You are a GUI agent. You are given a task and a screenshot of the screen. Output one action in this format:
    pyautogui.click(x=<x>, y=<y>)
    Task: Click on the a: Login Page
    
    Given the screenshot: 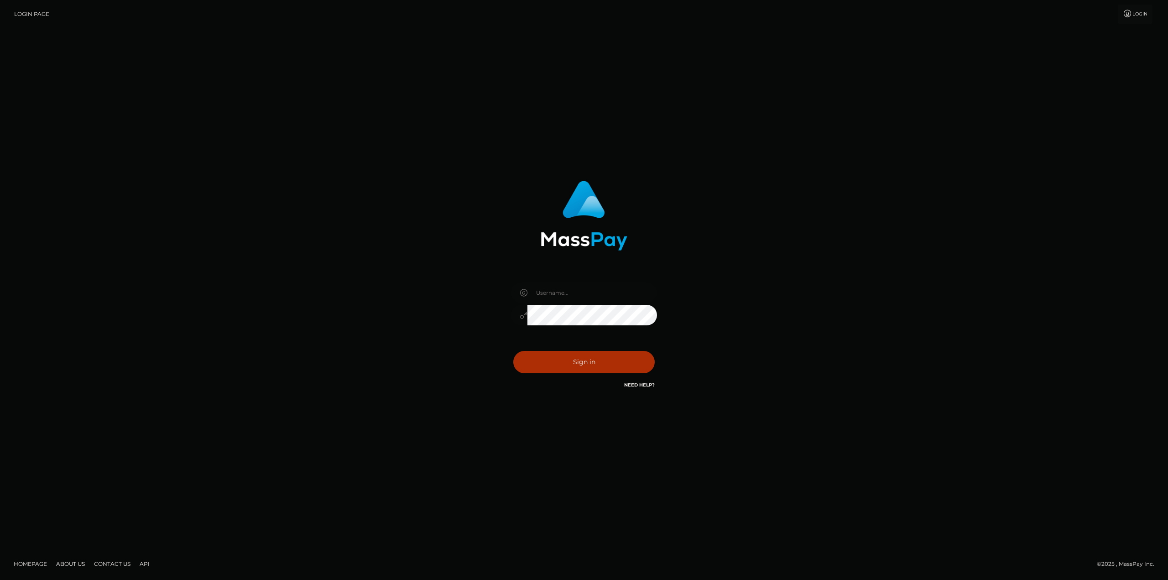 What is the action you would take?
    pyautogui.click(x=31, y=14)
    